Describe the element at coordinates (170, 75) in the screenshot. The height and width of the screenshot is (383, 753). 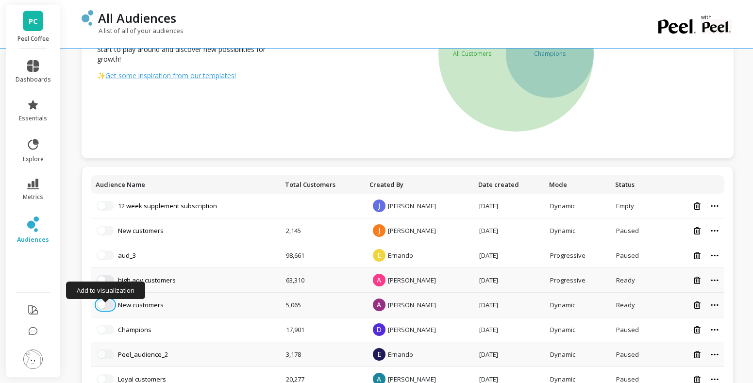
I see `span: Get some inspiration from our templates!` at that location.